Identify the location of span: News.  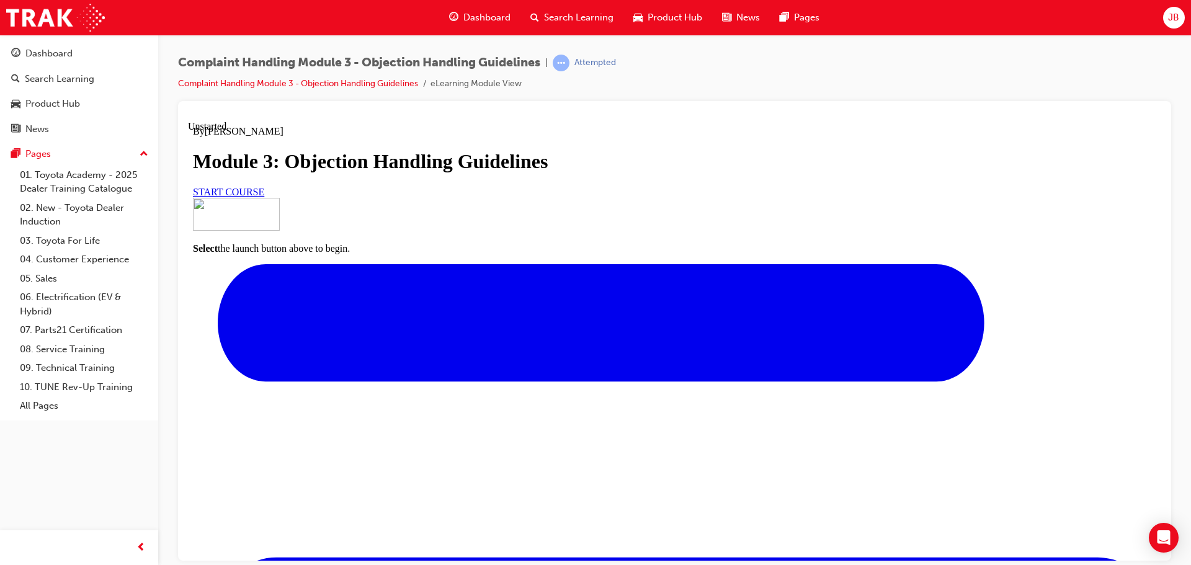
(748, 17).